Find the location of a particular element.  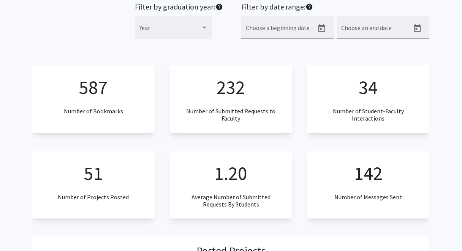

h2: Filter by date range: is located at coordinates (336, 8).